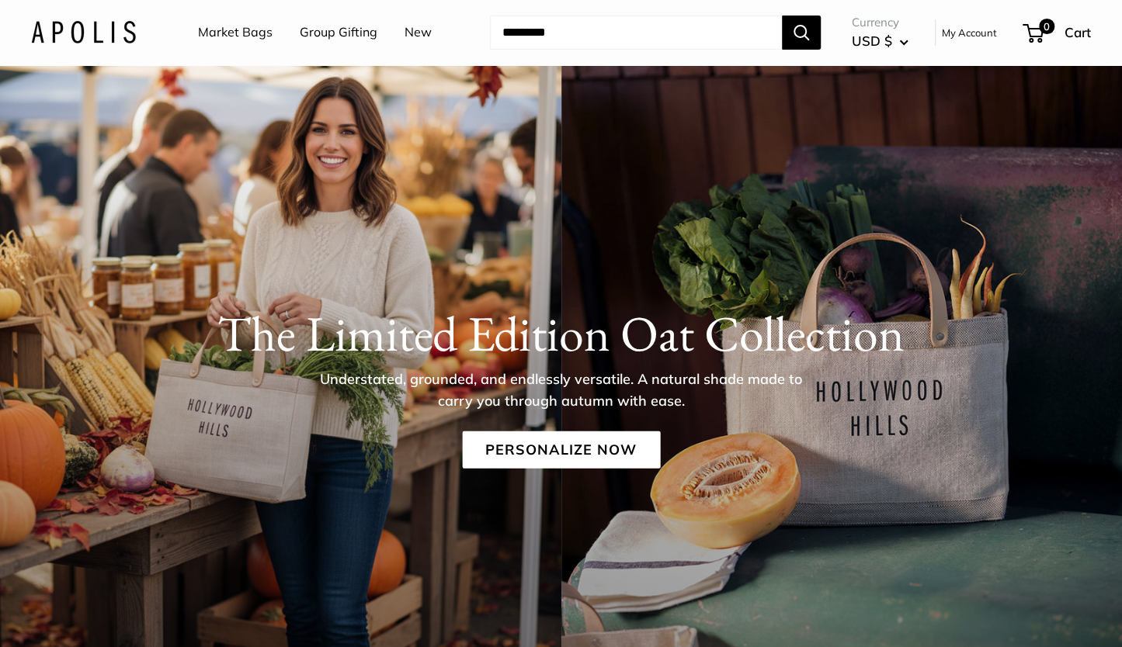  What do you see at coordinates (560, 450) in the screenshot?
I see `a: Personalize Now` at bounding box center [560, 450].